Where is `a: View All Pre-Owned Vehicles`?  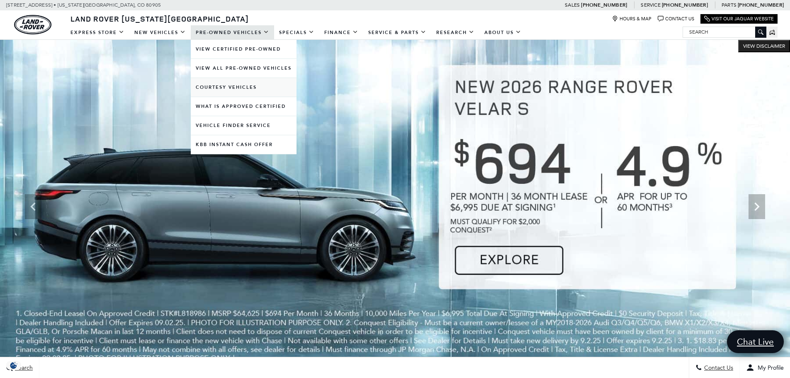
a: View All Pre-Owned Vehicles is located at coordinates (243, 68).